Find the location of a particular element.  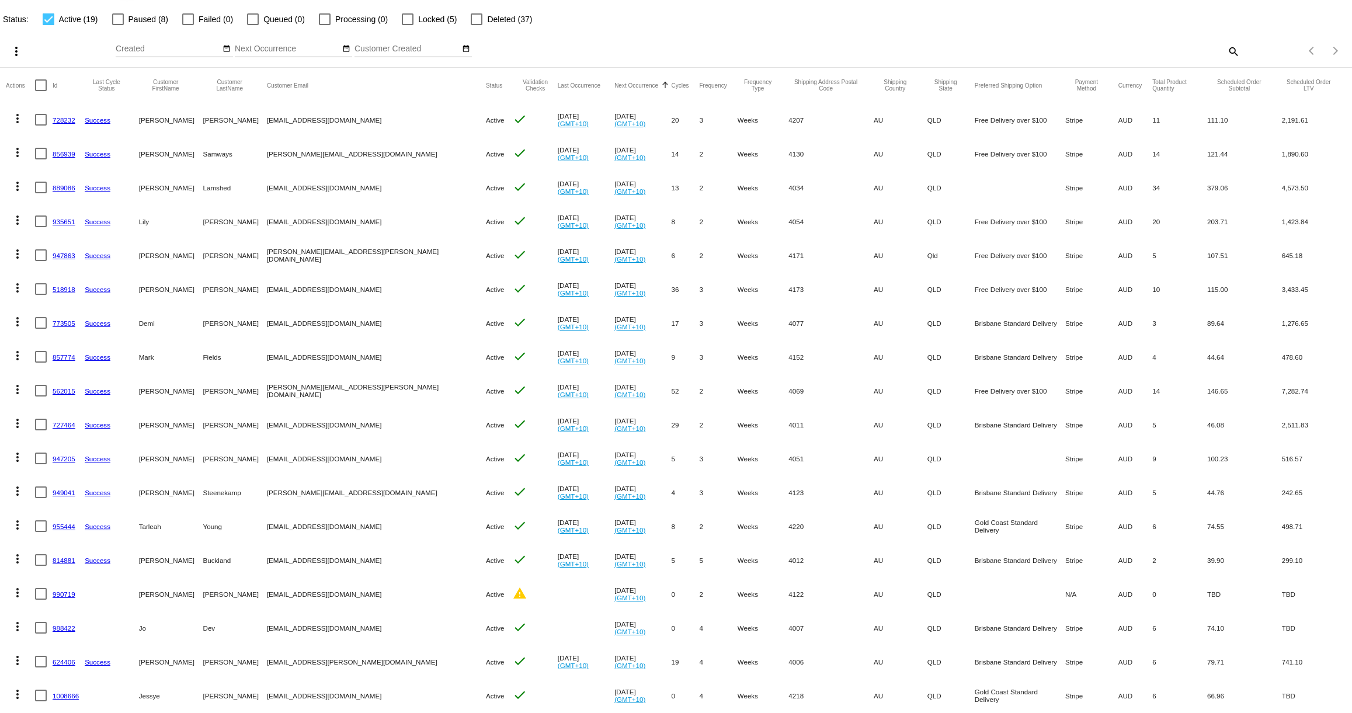

mat-cell: Fields is located at coordinates (235, 357).